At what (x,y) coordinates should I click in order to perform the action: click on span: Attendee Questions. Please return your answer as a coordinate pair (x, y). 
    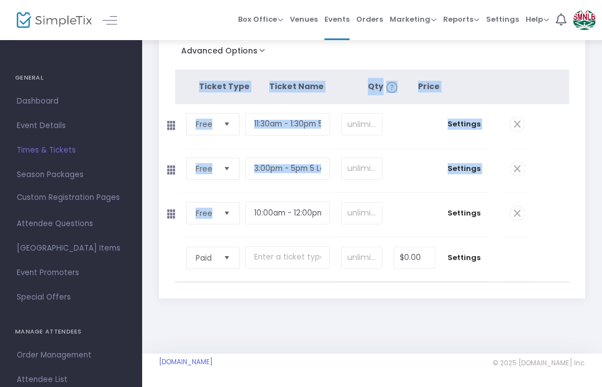
    Looking at the image, I should click on (71, 224).